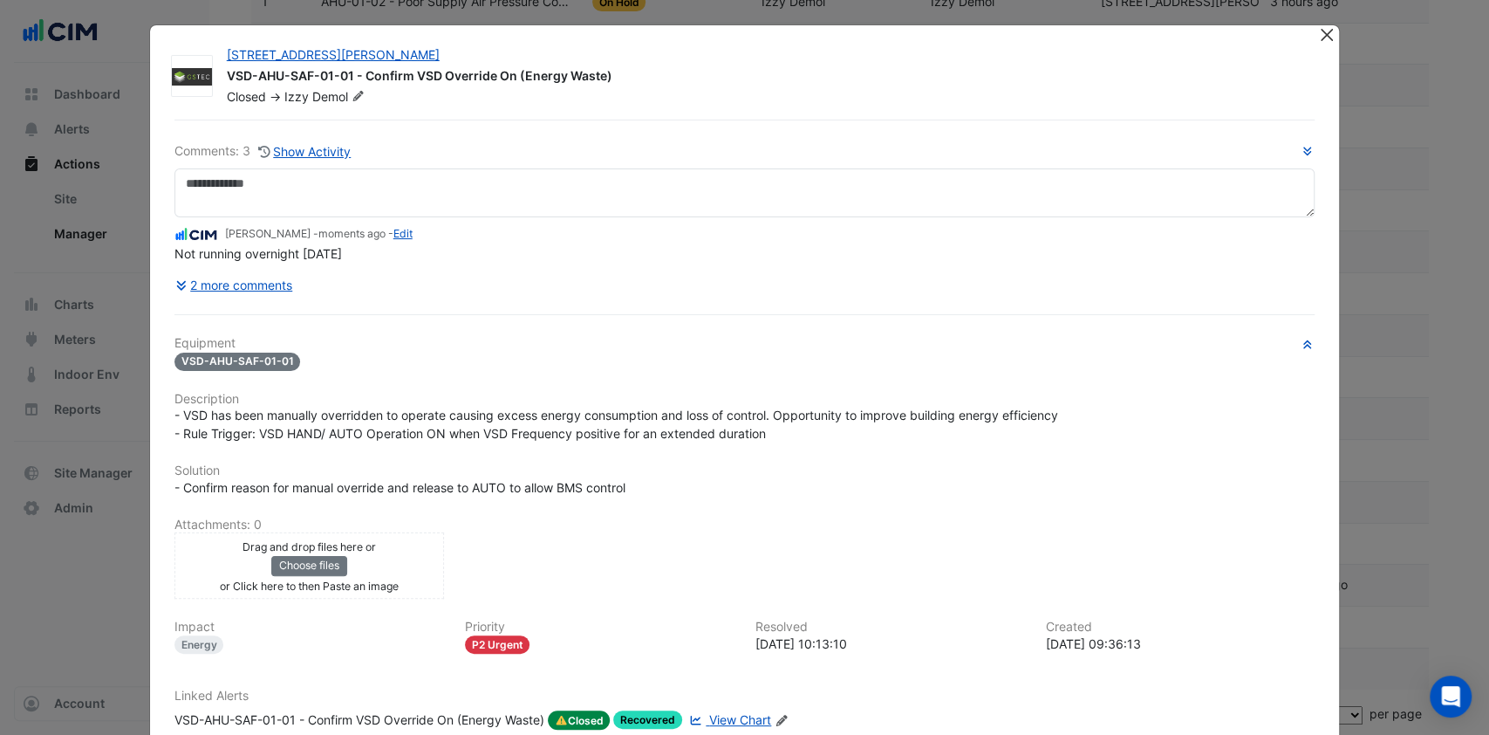 The width and height of the screenshot is (1489, 735). Describe the element at coordinates (890, 626) in the screenshot. I see `h6: Resolved` at that location.